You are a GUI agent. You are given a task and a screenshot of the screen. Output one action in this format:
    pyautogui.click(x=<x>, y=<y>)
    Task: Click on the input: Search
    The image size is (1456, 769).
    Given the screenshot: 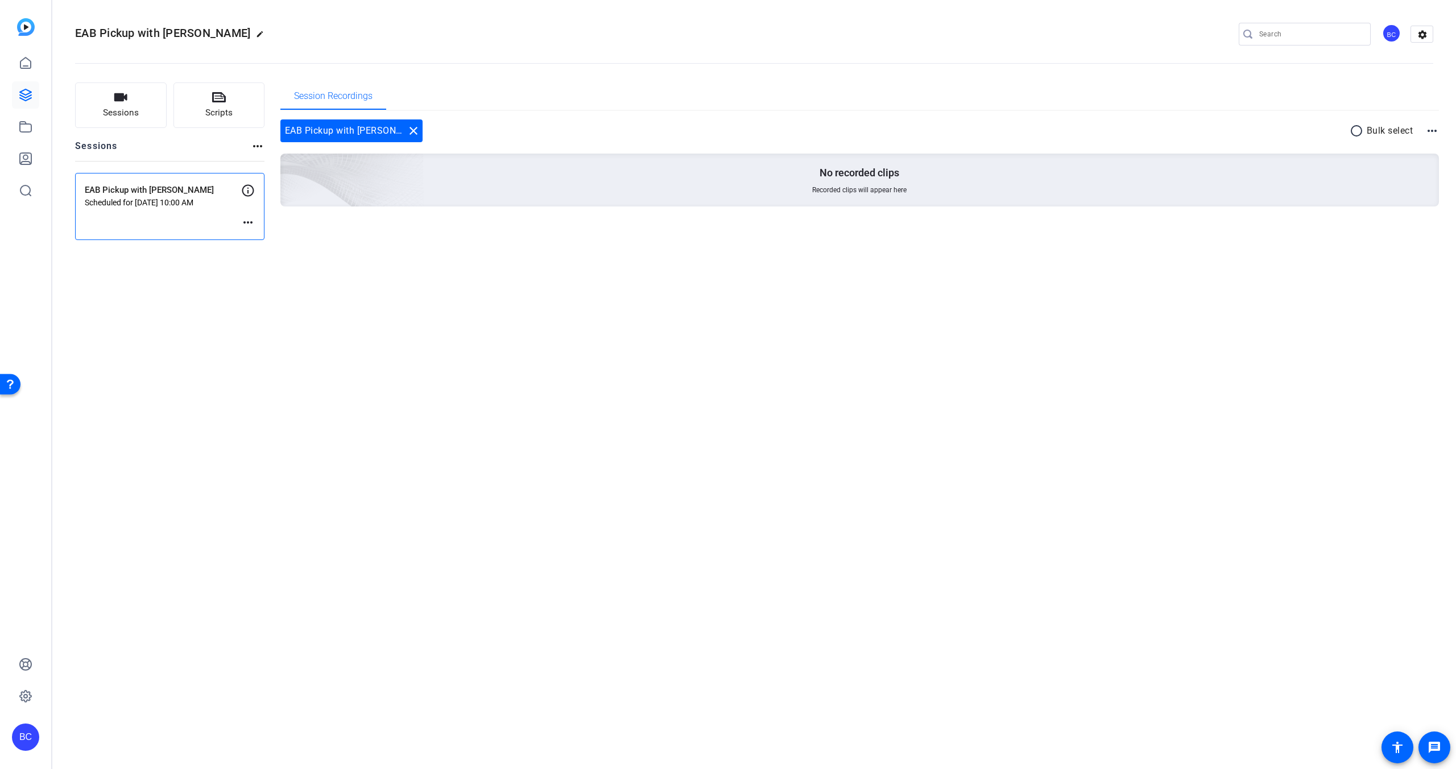 What is the action you would take?
    pyautogui.click(x=1311, y=34)
    